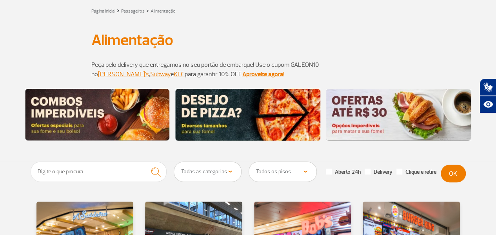  I want to click on p: Peça pelo delivery que entregamos no seu portão de embarque! Use o cupom GALEON10 no , e para gar..., so click(248, 69).